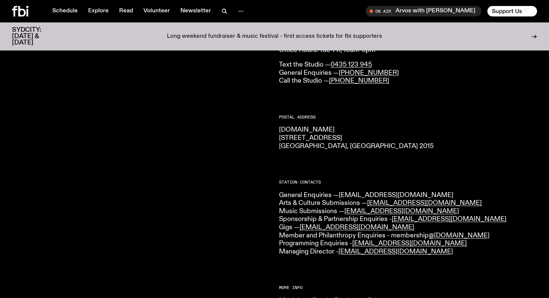 The width and height of the screenshot is (549, 298). Describe the element at coordinates (408, 182) in the screenshot. I see `h2: Station Contacts` at that location.